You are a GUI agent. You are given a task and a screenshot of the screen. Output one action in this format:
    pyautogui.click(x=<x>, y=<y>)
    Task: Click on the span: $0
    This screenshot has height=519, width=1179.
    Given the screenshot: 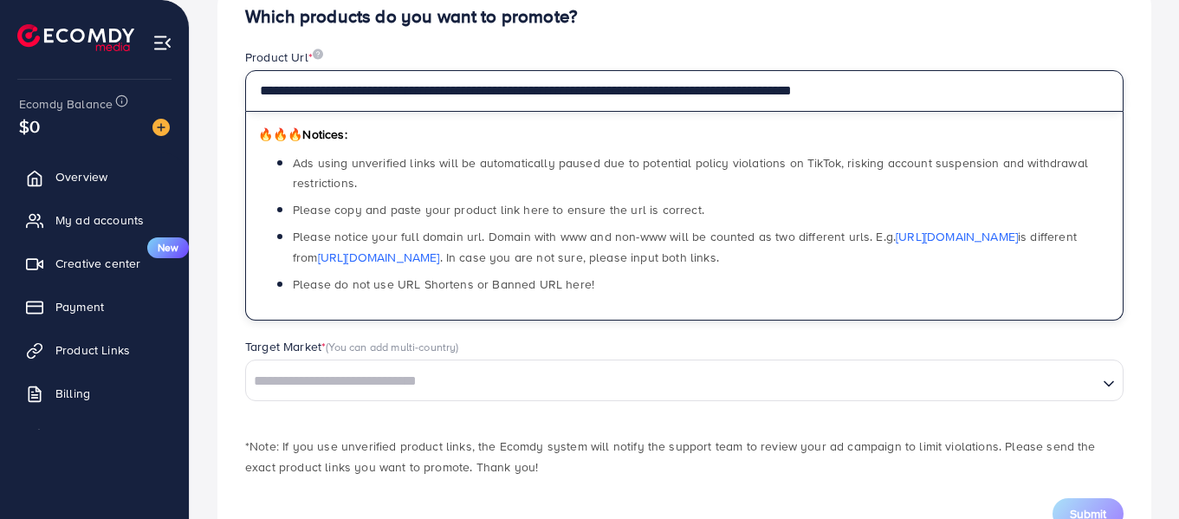 What is the action you would take?
    pyautogui.click(x=29, y=126)
    